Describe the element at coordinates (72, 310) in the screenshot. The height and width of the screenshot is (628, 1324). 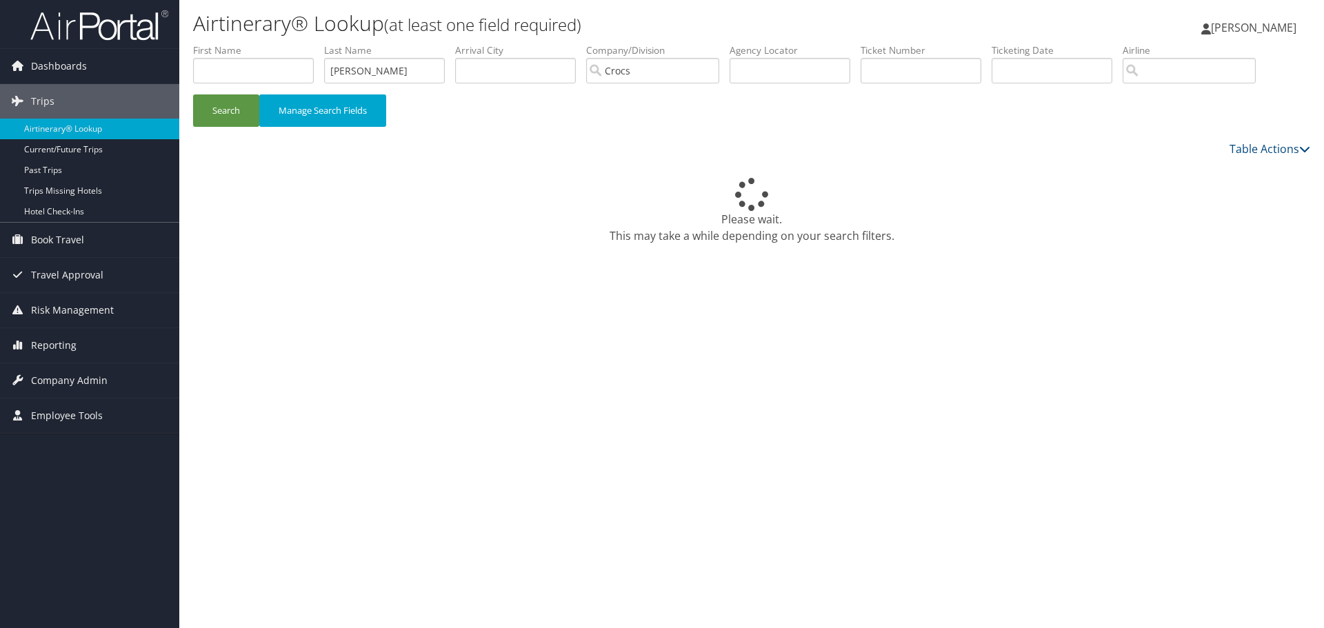
I see `span: Risk Management` at that location.